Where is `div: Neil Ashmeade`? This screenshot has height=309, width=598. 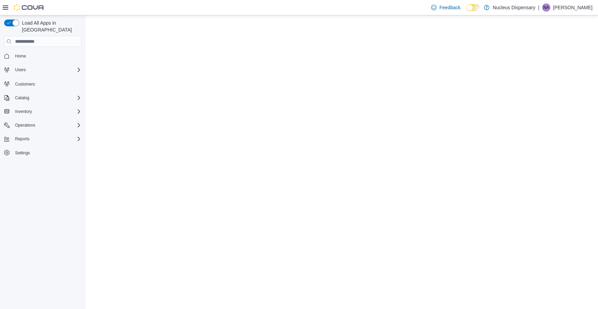 div: Neil Ashmeade is located at coordinates (546, 8).